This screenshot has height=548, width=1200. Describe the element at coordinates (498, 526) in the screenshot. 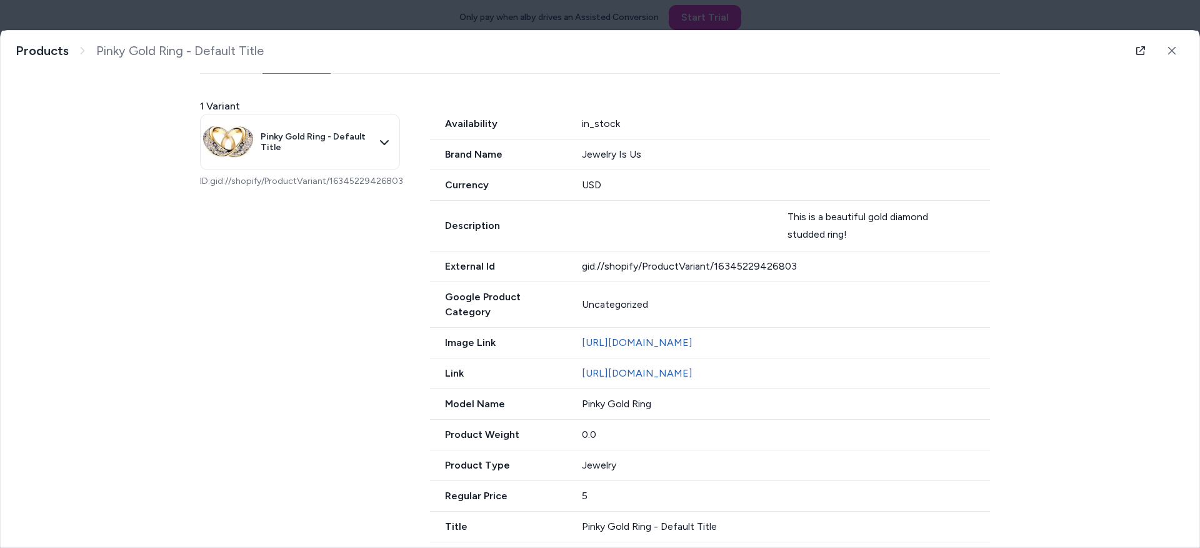

I see `span: Title` at that location.